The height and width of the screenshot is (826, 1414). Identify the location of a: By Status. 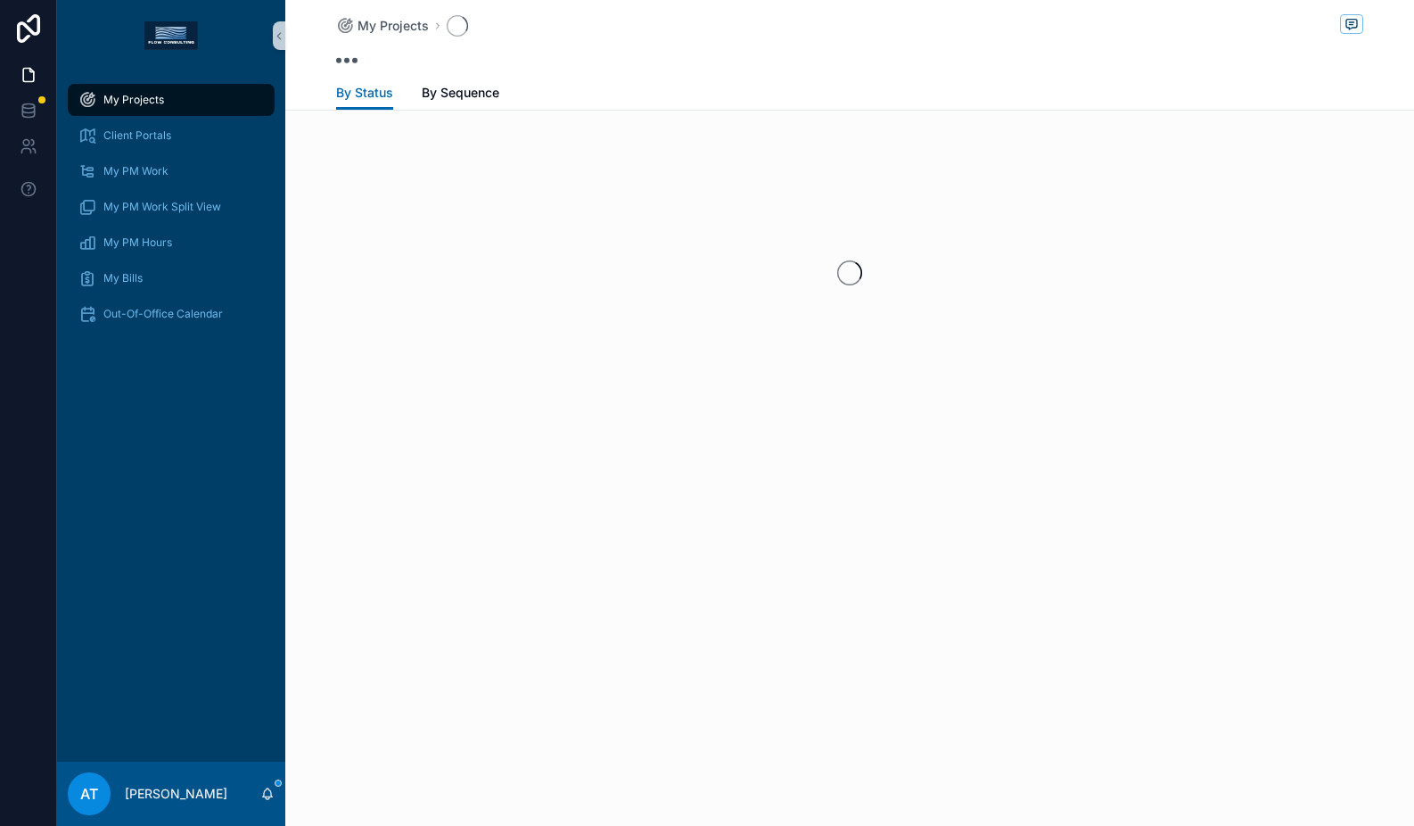
(365, 94).